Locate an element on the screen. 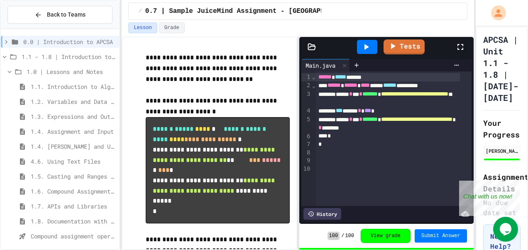 The height and width of the screenshot is (250, 528). div: 6 is located at coordinates (306, 136).